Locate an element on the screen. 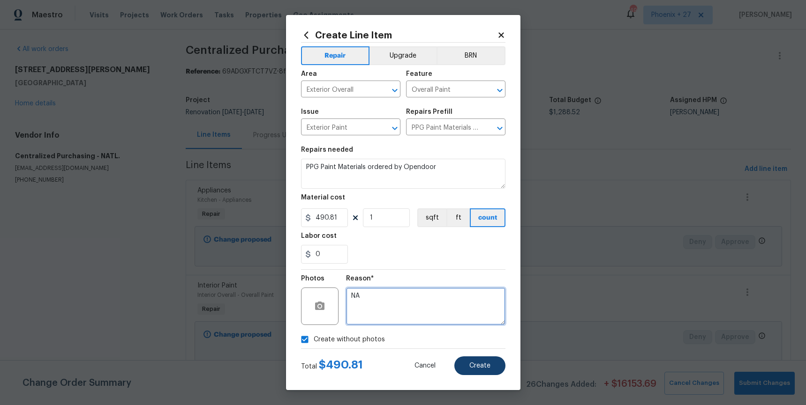  h5: Issue is located at coordinates (310, 112).